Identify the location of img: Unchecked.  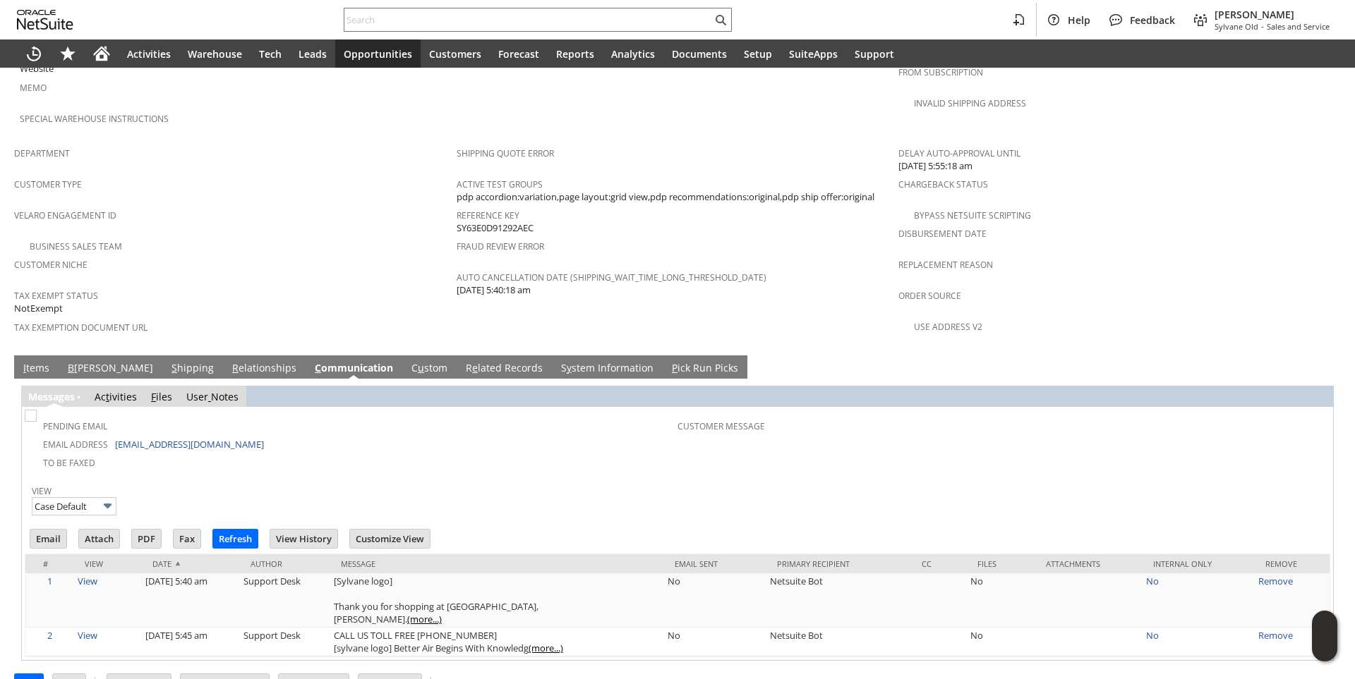
(30, 416).